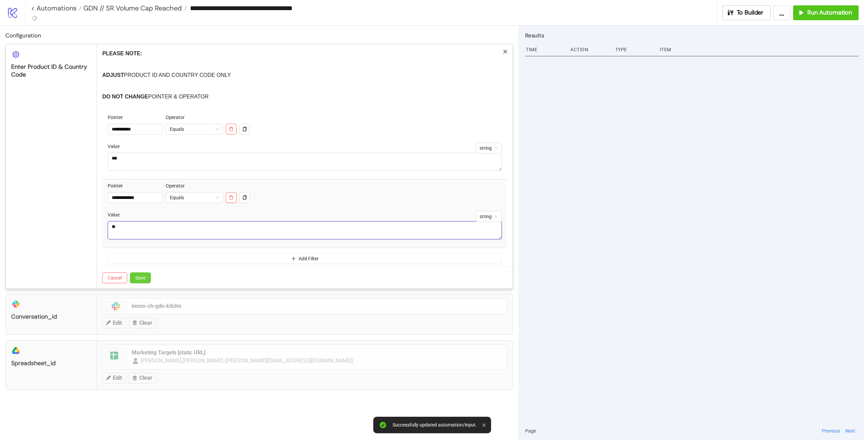  What do you see at coordinates (305, 162) in the screenshot?
I see `textarea: Pointer Operator Value` at bounding box center [305, 162].